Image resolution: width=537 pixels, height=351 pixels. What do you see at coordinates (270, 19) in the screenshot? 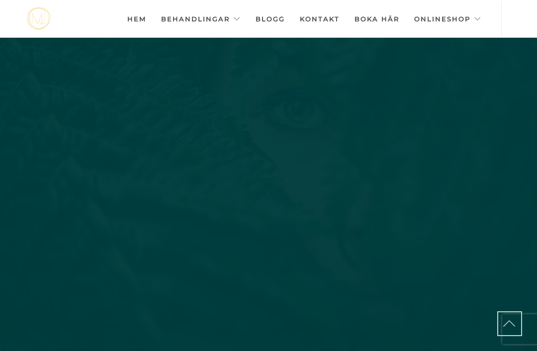
I see `a: Blogg` at bounding box center [270, 19].